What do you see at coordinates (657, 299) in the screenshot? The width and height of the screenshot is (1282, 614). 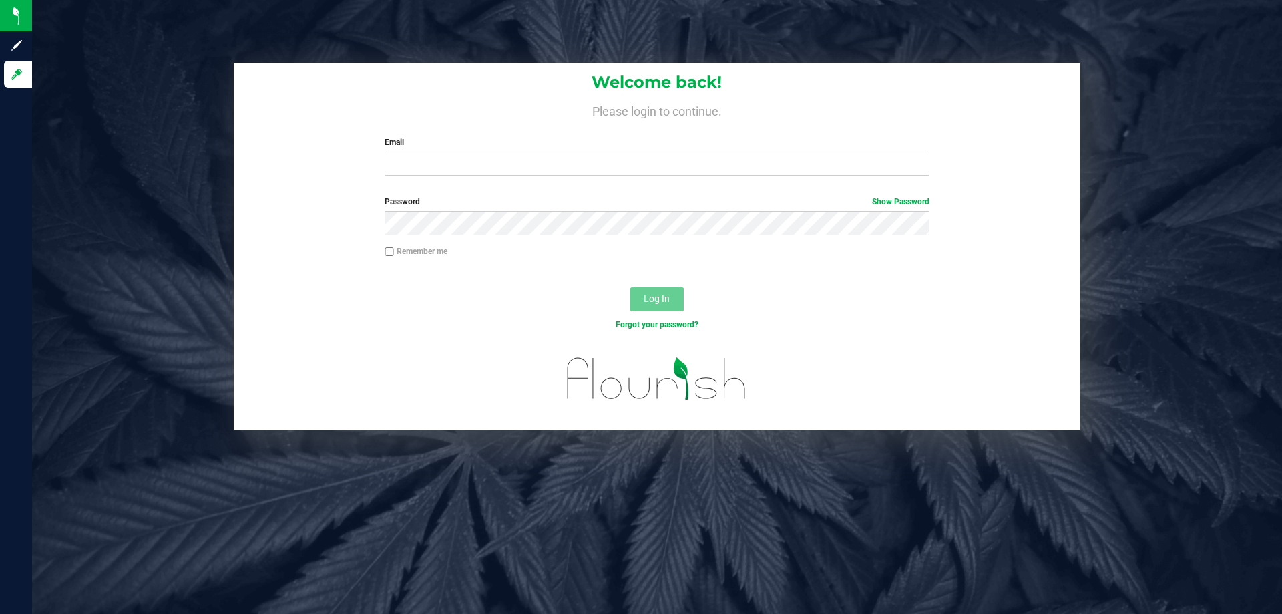 I see `button: Log In` at bounding box center [657, 299].